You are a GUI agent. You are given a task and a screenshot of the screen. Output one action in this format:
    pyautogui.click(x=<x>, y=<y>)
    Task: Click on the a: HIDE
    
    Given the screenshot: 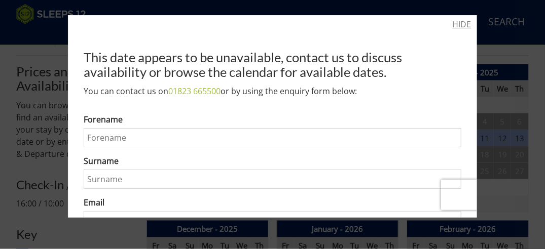 What is the action you would take?
    pyautogui.click(x=462, y=24)
    